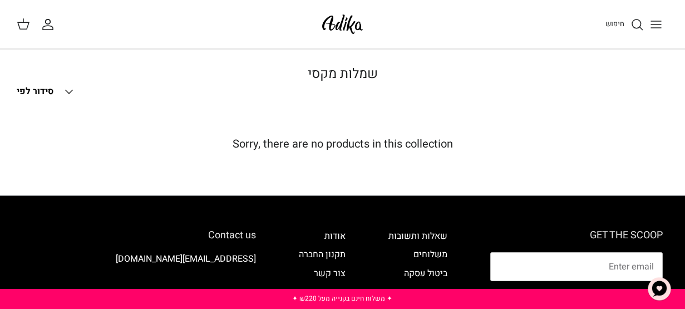  I want to click on span: חיפוש, so click(615, 23).